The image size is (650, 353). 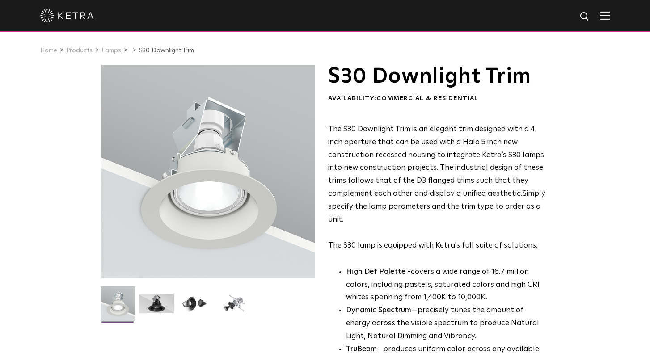 I want to click on img: search icon, so click(x=585, y=17).